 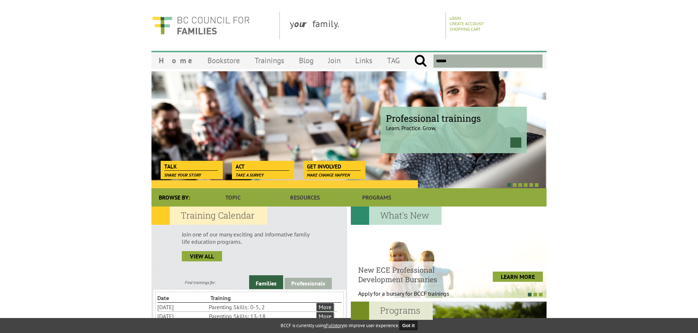 I want to click on a: Home, so click(x=176, y=60).